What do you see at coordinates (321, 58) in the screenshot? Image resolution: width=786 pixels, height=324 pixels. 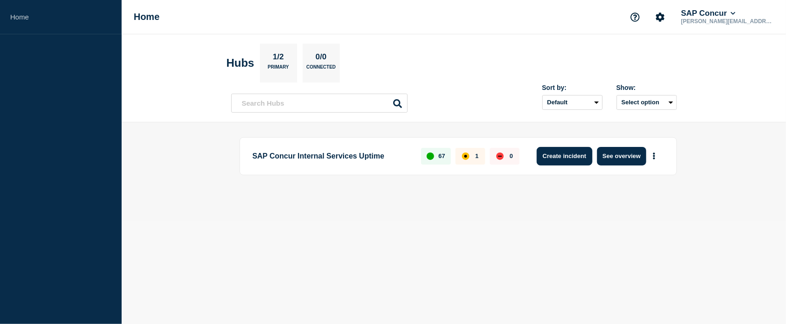 I see `p: 0/0` at bounding box center [321, 58].